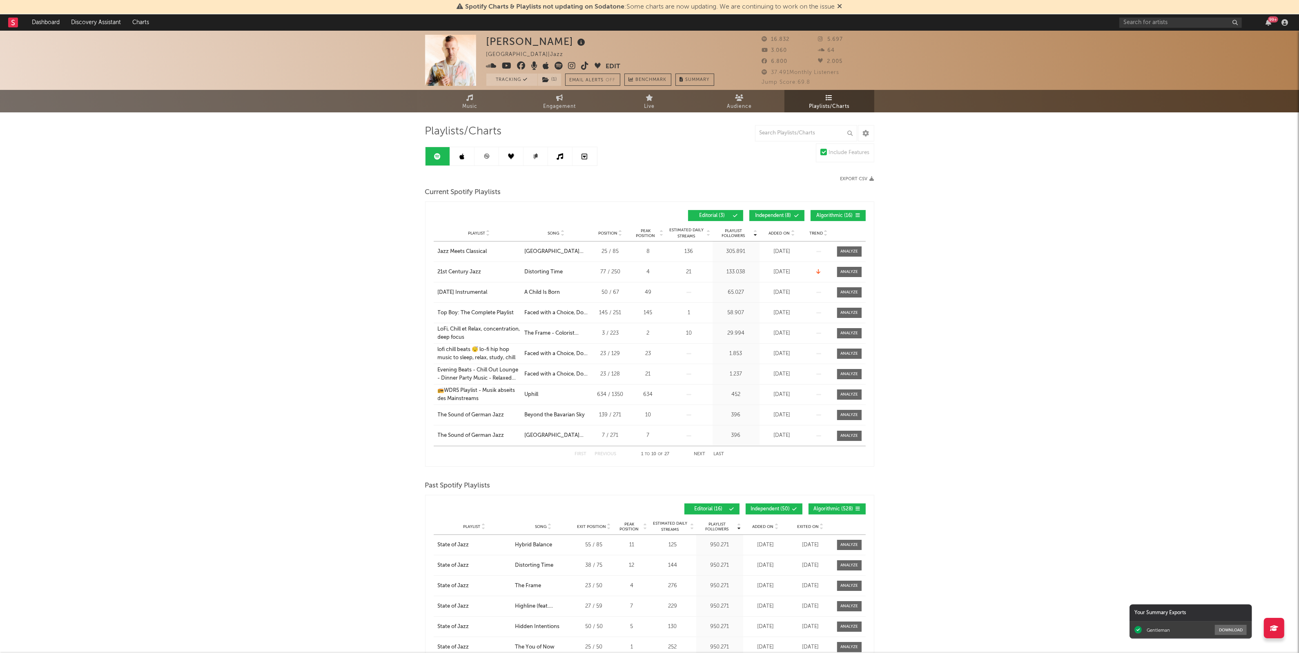 The height and width of the screenshot is (653, 1299). I want to click on div: 23 / 50, so click(594, 586).